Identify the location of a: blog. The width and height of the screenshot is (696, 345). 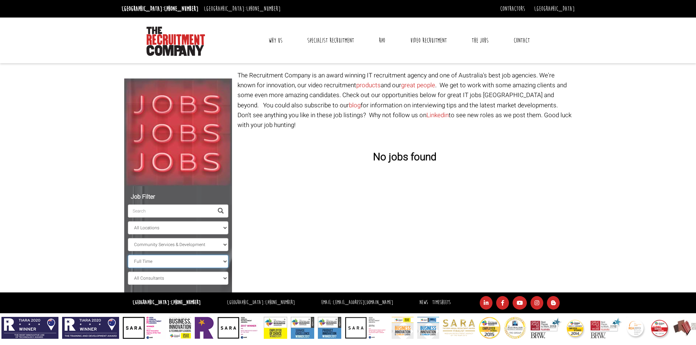
(355, 105).